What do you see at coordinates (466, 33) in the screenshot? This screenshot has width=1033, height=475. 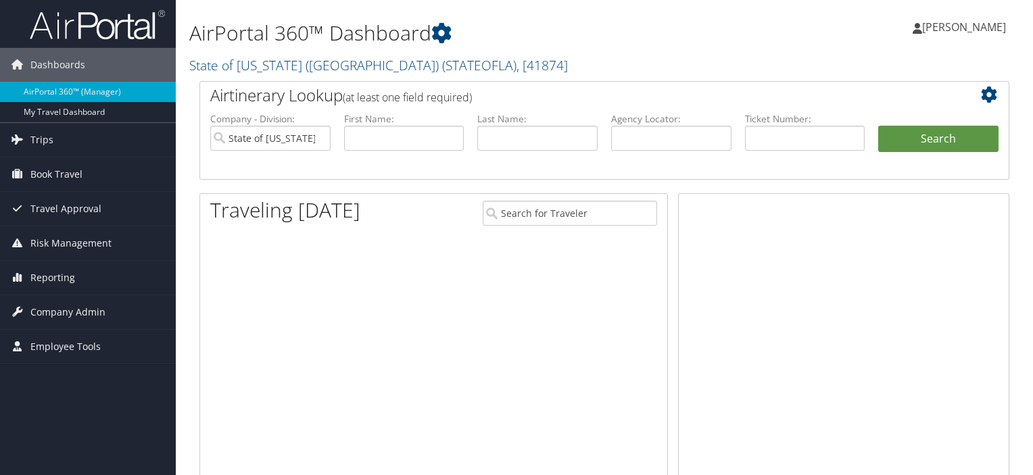 I see `h1: AirPortal 360™ Dashboard` at bounding box center [466, 33].